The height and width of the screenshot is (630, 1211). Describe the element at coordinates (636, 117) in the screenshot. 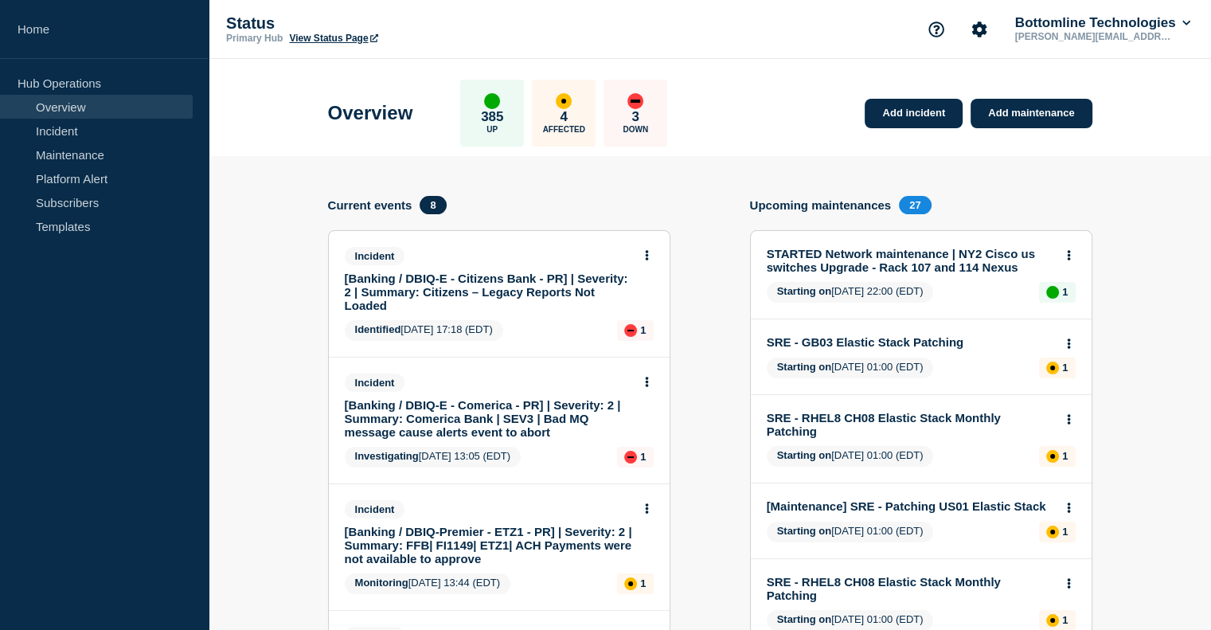

I see `p: 3` at that location.